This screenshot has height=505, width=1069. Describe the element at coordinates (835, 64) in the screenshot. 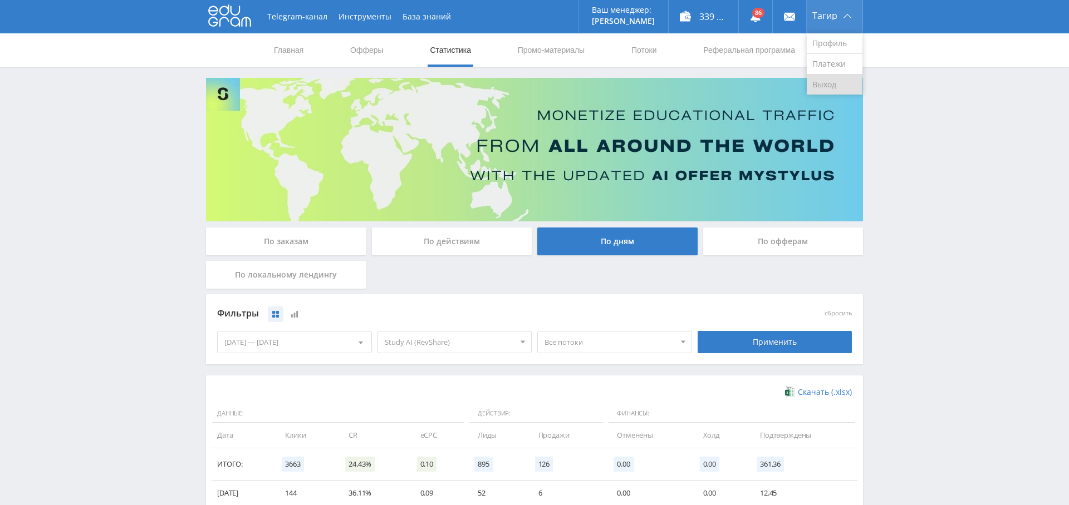

I see `a: Платежи` at that location.